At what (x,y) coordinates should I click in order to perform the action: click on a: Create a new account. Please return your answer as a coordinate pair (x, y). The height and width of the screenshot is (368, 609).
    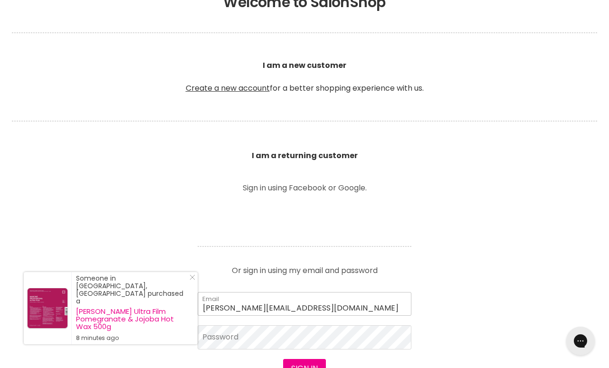
    Looking at the image, I should click on (228, 88).